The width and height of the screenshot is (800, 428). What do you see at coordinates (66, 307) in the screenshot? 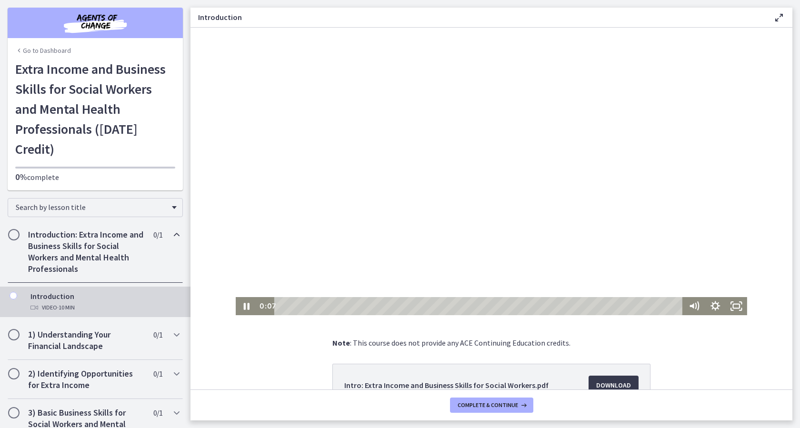
I see `span: · 10 min` at bounding box center [66, 307].